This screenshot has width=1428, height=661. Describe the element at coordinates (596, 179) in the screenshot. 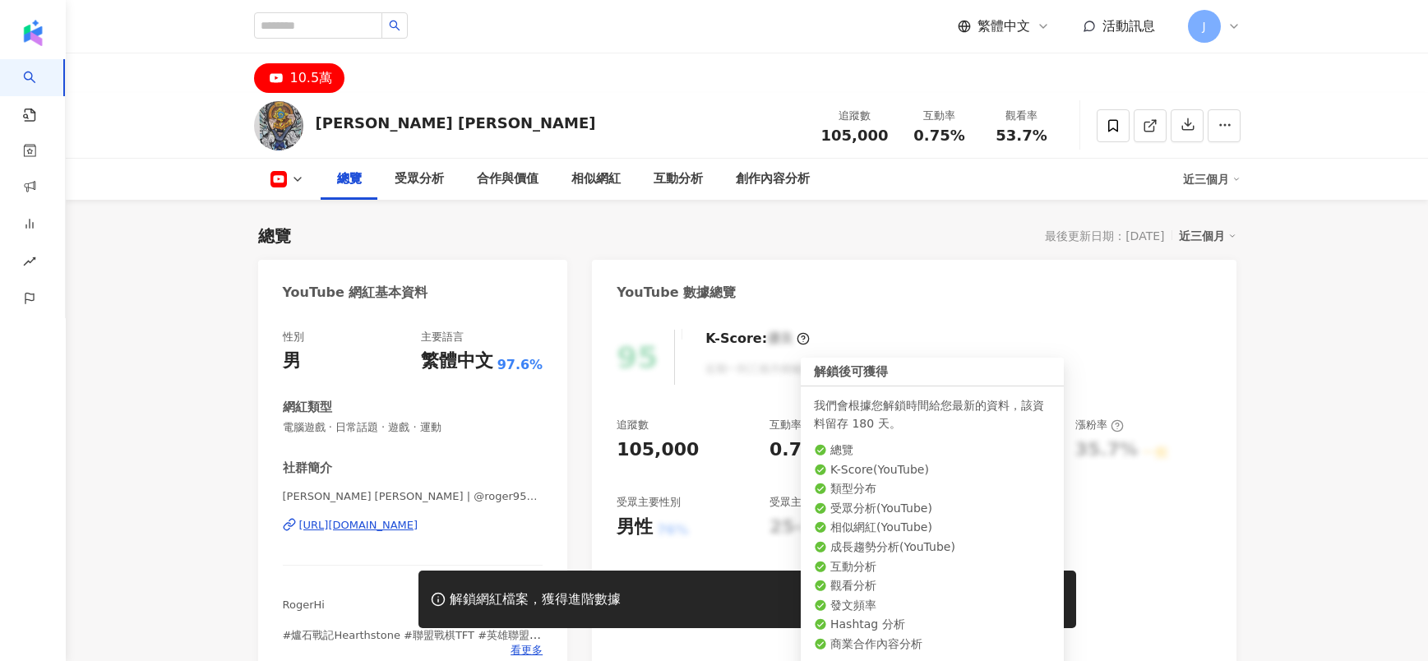

I see `div: 相似網紅` at that location.